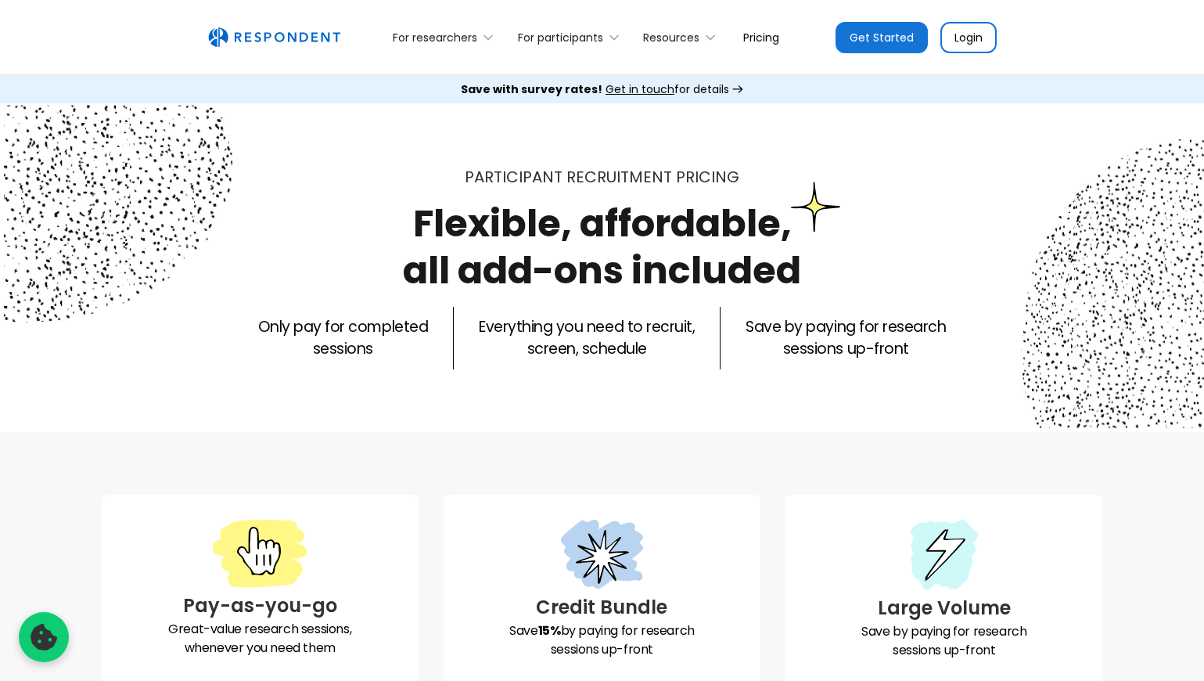  What do you see at coordinates (707, 177) in the screenshot?
I see `span: PRICING` at bounding box center [707, 177].